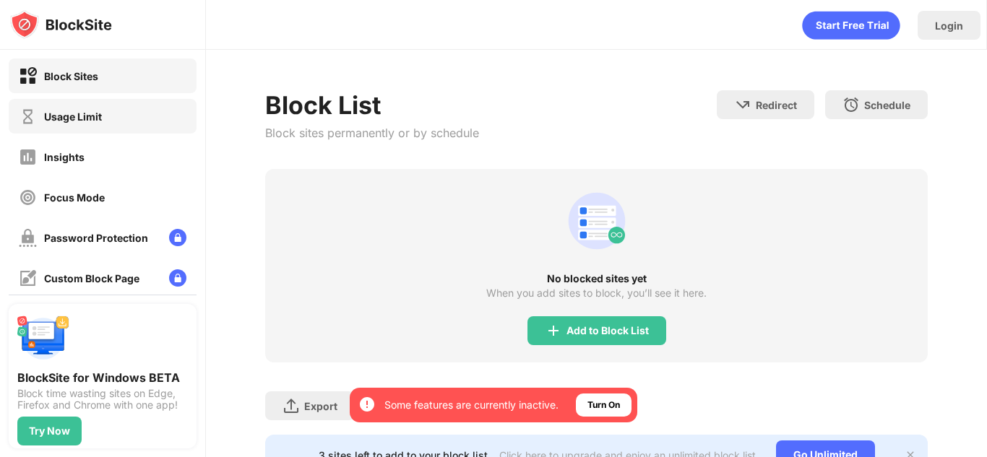  I want to click on div: BlockSite for Windows BETA, so click(103, 378).